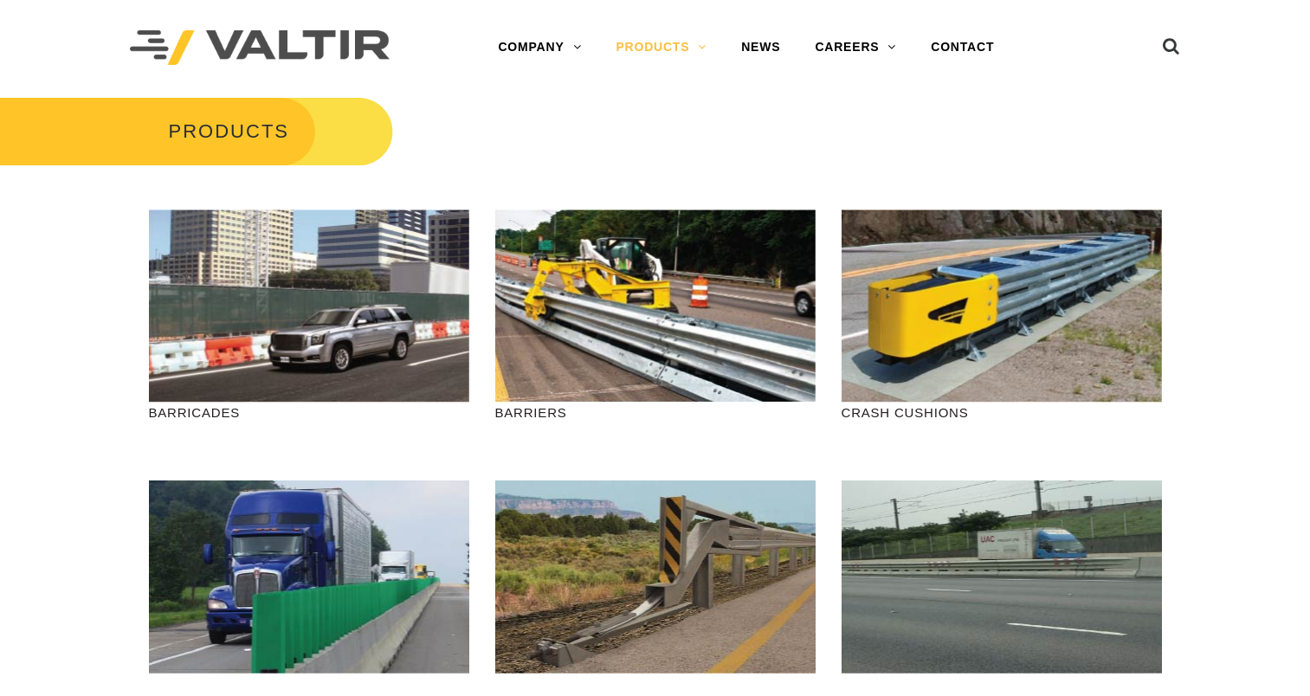 The width and height of the screenshot is (1310, 696). Describe the element at coordinates (856, 48) in the screenshot. I see `a: CAREERS` at that location.